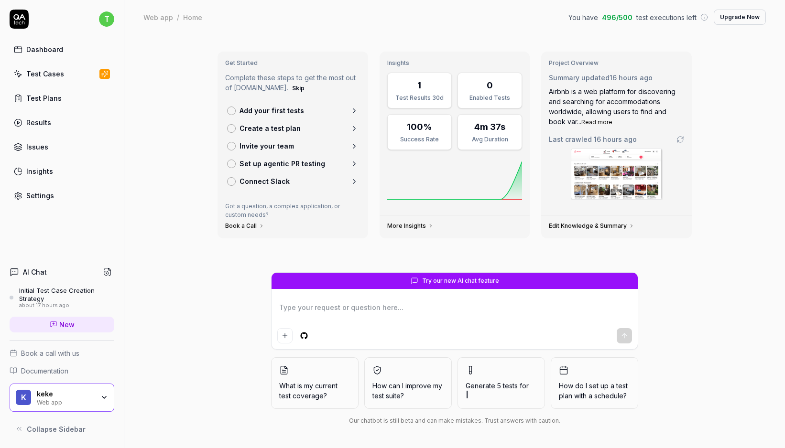 Image resolution: width=785 pixels, height=448 pixels. What do you see at coordinates (591, 226) in the screenshot?
I see `a: Edit Knowledge & Summary` at bounding box center [591, 226].